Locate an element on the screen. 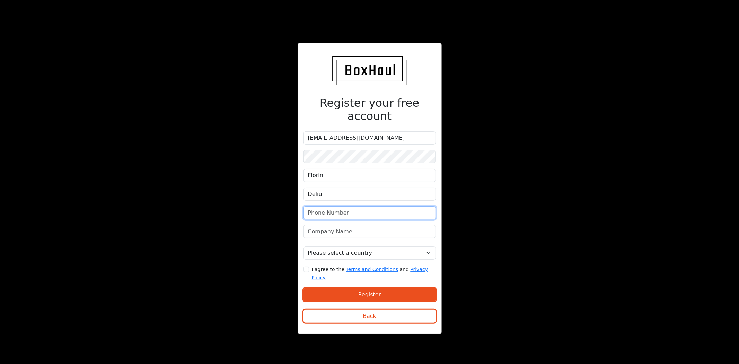 The image size is (739, 364). input: Phone Number is located at coordinates (370, 213).